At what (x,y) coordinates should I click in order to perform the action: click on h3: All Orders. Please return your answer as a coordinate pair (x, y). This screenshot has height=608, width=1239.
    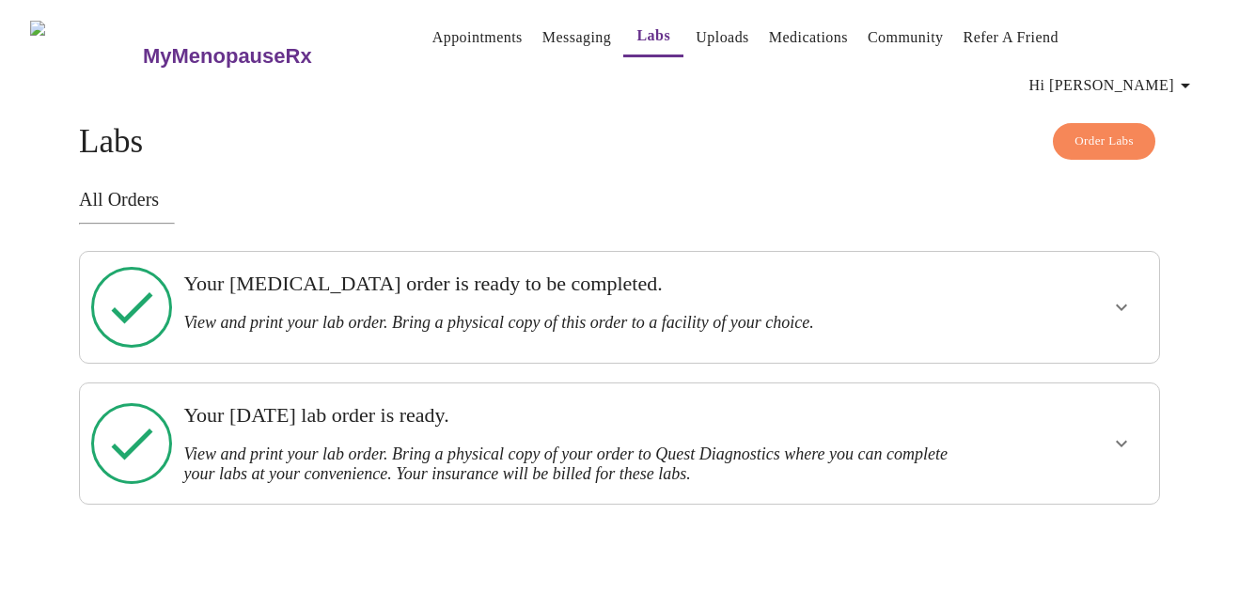
    Looking at the image, I should click on (619, 199).